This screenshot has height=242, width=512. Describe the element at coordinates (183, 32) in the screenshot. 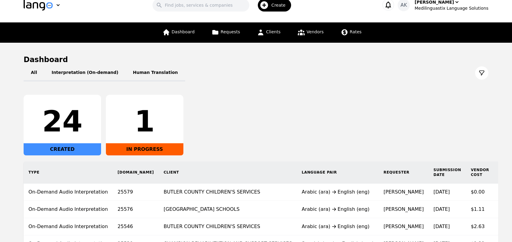

I see `span: Dashboard` at that location.